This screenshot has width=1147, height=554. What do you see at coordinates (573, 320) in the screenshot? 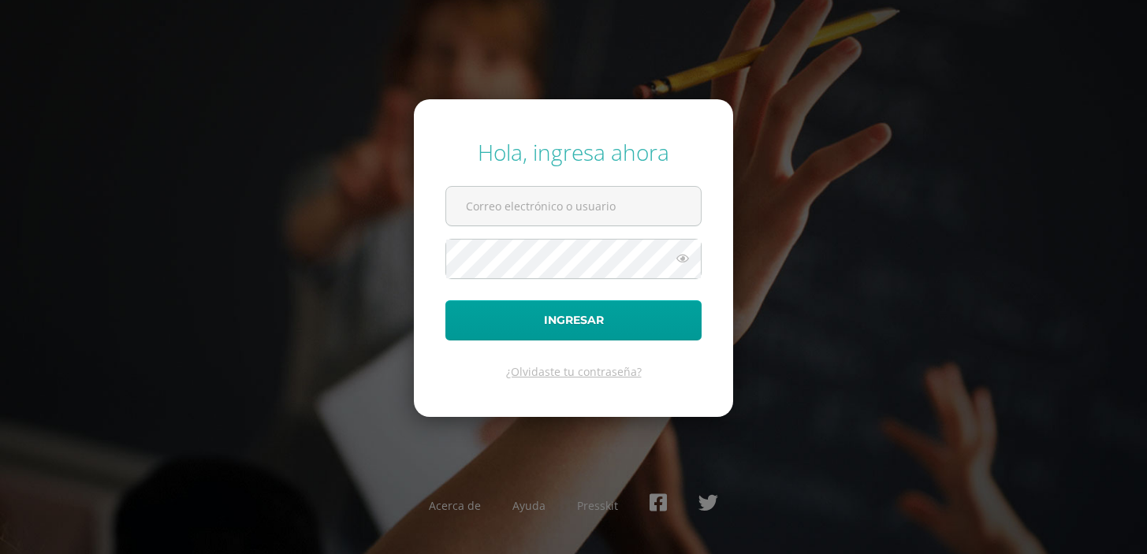
I see `button: Ingresar` at bounding box center [573, 320].